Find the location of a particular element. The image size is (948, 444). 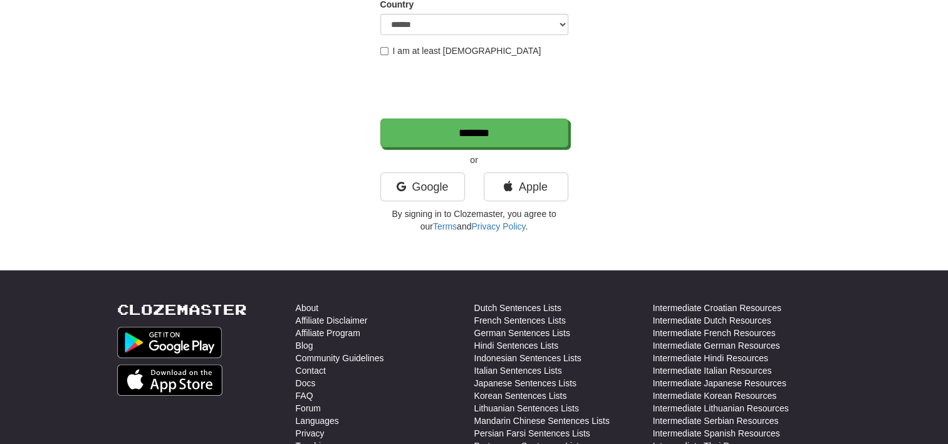

a: Italian Sentences Lists is located at coordinates (518, 370).